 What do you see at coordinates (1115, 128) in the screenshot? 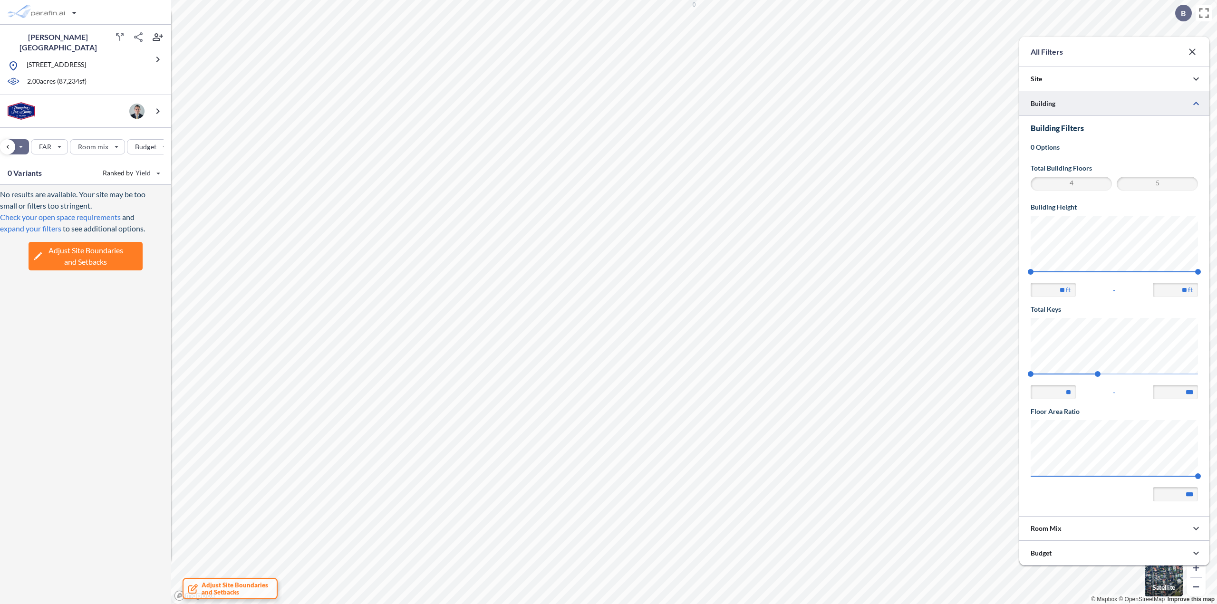
I see `h3: Building Filters` at bounding box center [1115, 128].